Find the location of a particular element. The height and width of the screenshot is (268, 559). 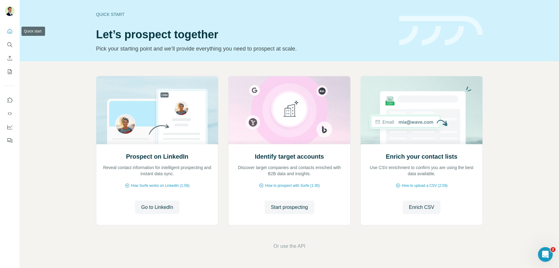

p: Use CSV enrichment to confirm you are using the best data available. is located at coordinates (421, 171).